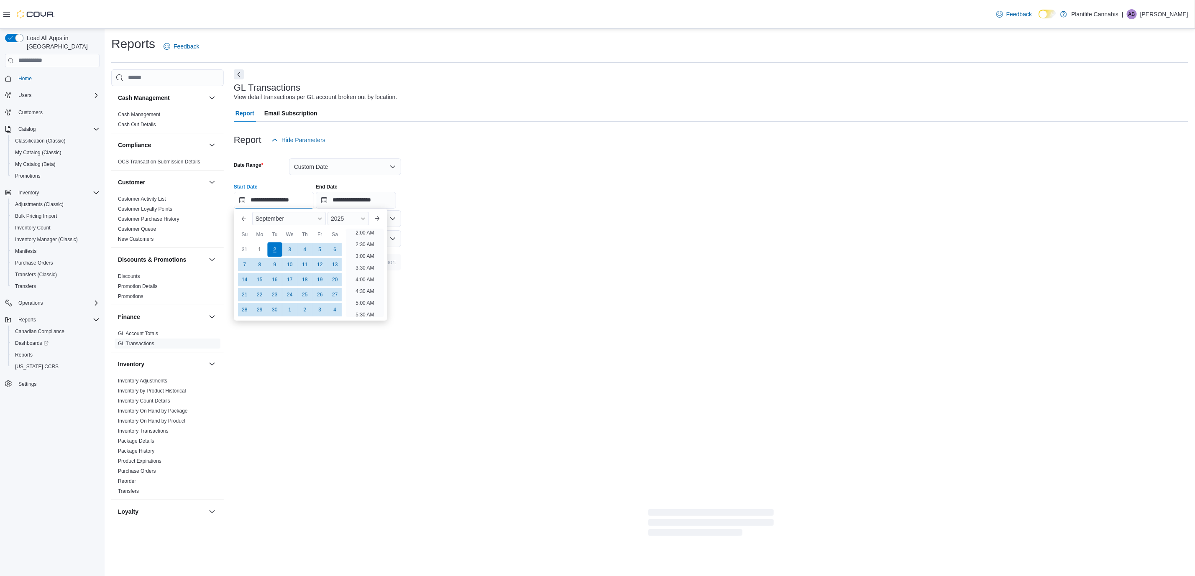 This screenshot has height=576, width=1195. I want to click on a: Package Details, so click(136, 441).